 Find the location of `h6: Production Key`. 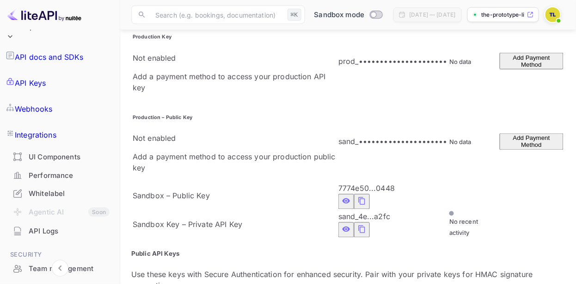

h6: Production Key is located at coordinates (235, 37).